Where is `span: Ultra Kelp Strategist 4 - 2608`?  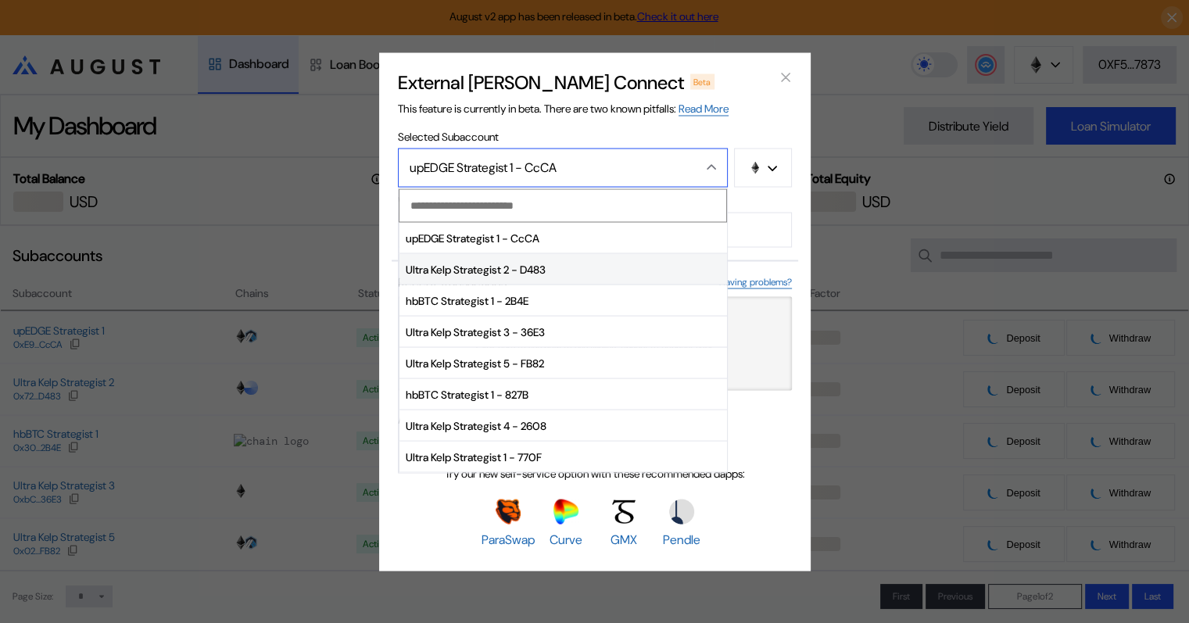
span: Ultra Kelp Strategist 4 - 2608 is located at coordinates (563, 426).